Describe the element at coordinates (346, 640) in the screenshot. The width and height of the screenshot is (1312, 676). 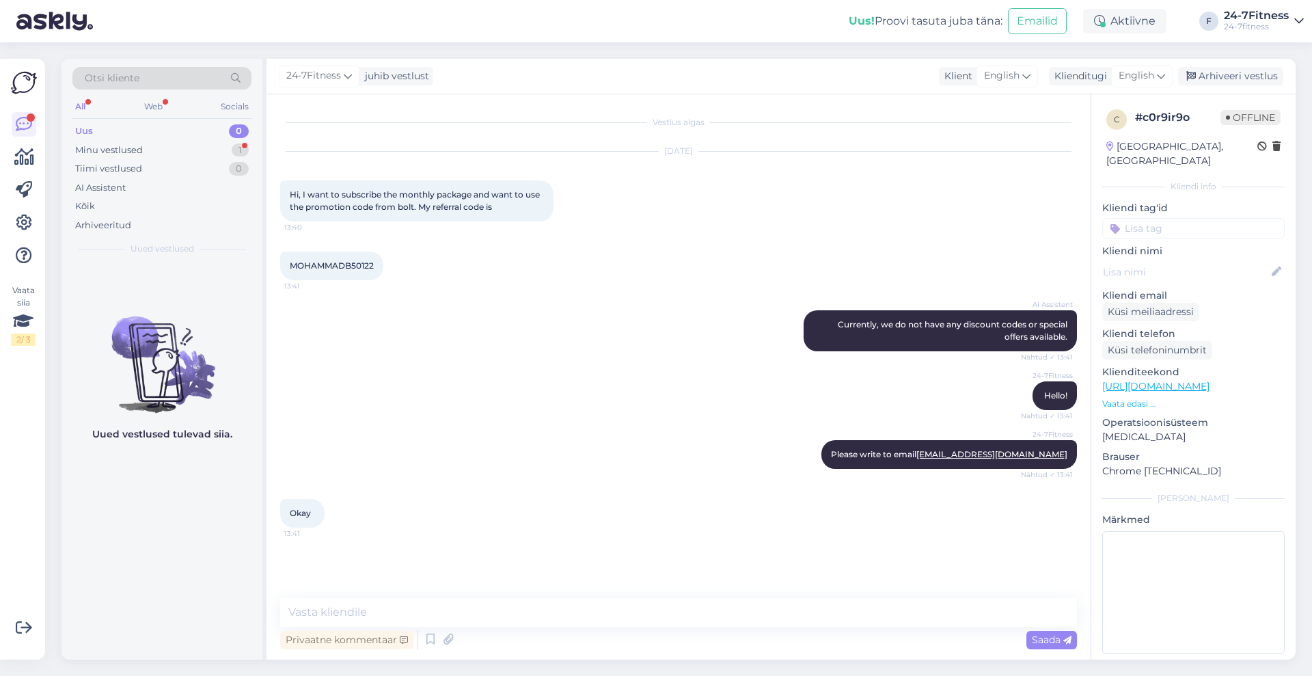
I see `div: Privaatne kommentaar` at that location.